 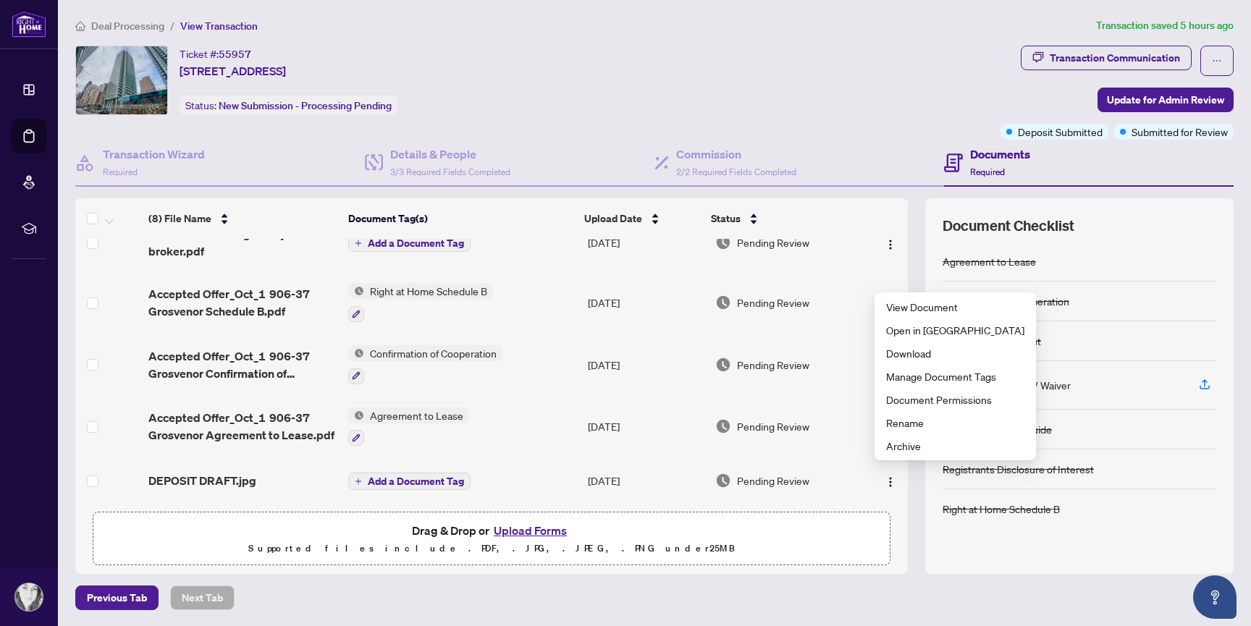 What do you see at coordinates (1001, 509) in the screenshot?
I see `div: Right at Home Schedule B` at bounding box center [1001, 509].